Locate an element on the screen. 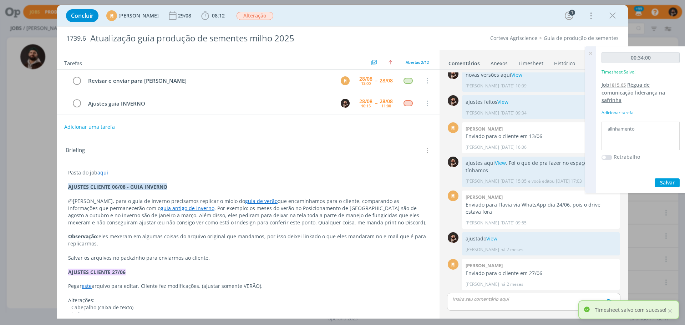 The height and width of the screenshot is (325, 685). a: aqui is located at coordinates (103, 172).